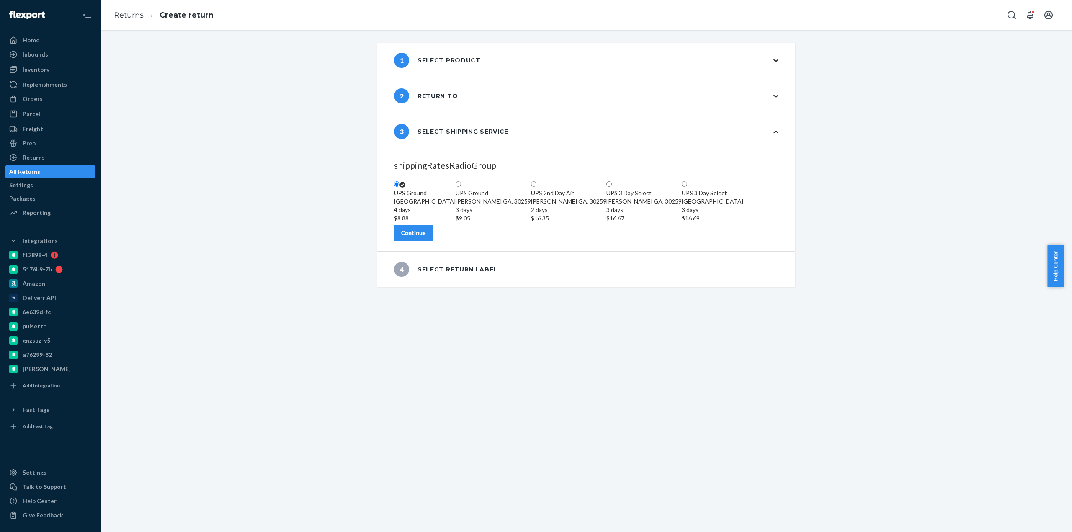 Image resolution: width=1072 pixels, height=532 pixels. What do you see at coordinates (50, 410) in the screenshot?
I see `button: Fast Tags` at bounding box center [50, 410].